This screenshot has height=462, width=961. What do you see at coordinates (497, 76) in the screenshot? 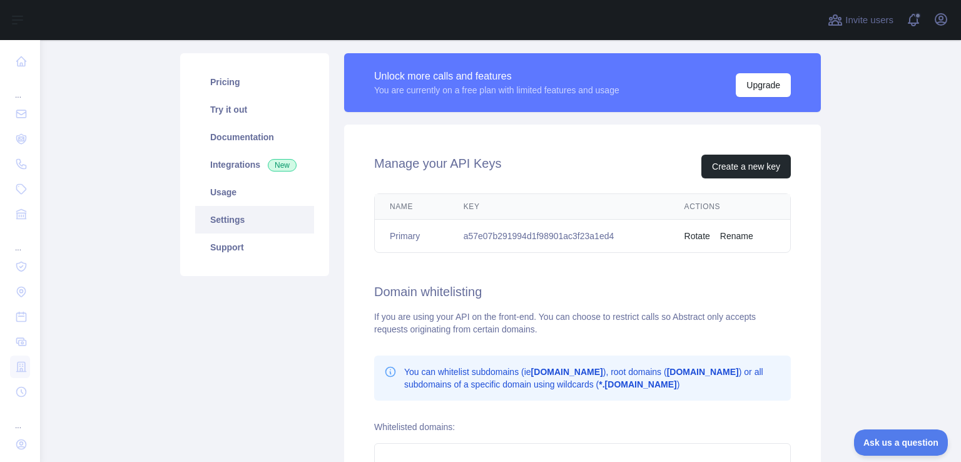
I see `div: Unlock more calls and features` at bounding box center [497, 76].